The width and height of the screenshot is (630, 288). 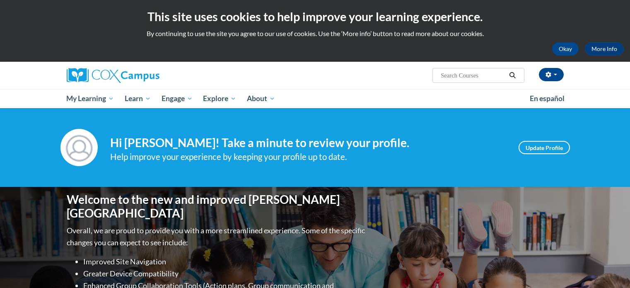 What do you see at coordinates (261, 99) in the screenshot?
I see `a: About` at bounding box center [261, 99].